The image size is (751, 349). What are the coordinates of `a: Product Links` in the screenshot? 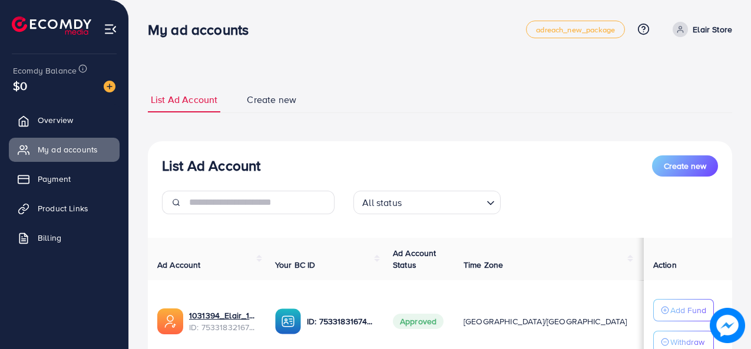 It's located at (64, 209).